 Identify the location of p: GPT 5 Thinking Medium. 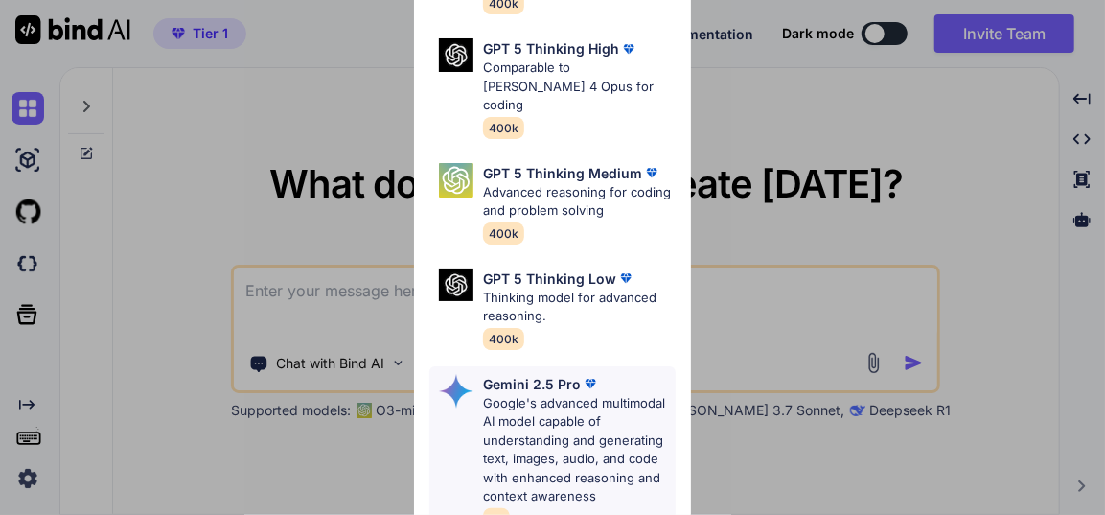
(563, 173).